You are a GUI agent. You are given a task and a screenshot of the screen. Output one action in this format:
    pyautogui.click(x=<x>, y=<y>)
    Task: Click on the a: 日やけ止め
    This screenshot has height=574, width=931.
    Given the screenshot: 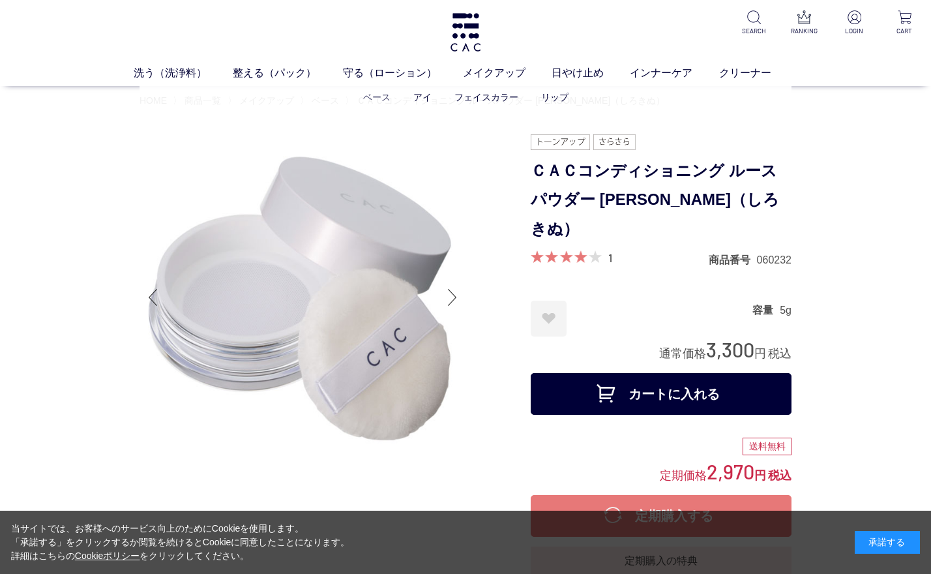 What is the action you would take?
    pyautogui.click(x=591, y=72)
    